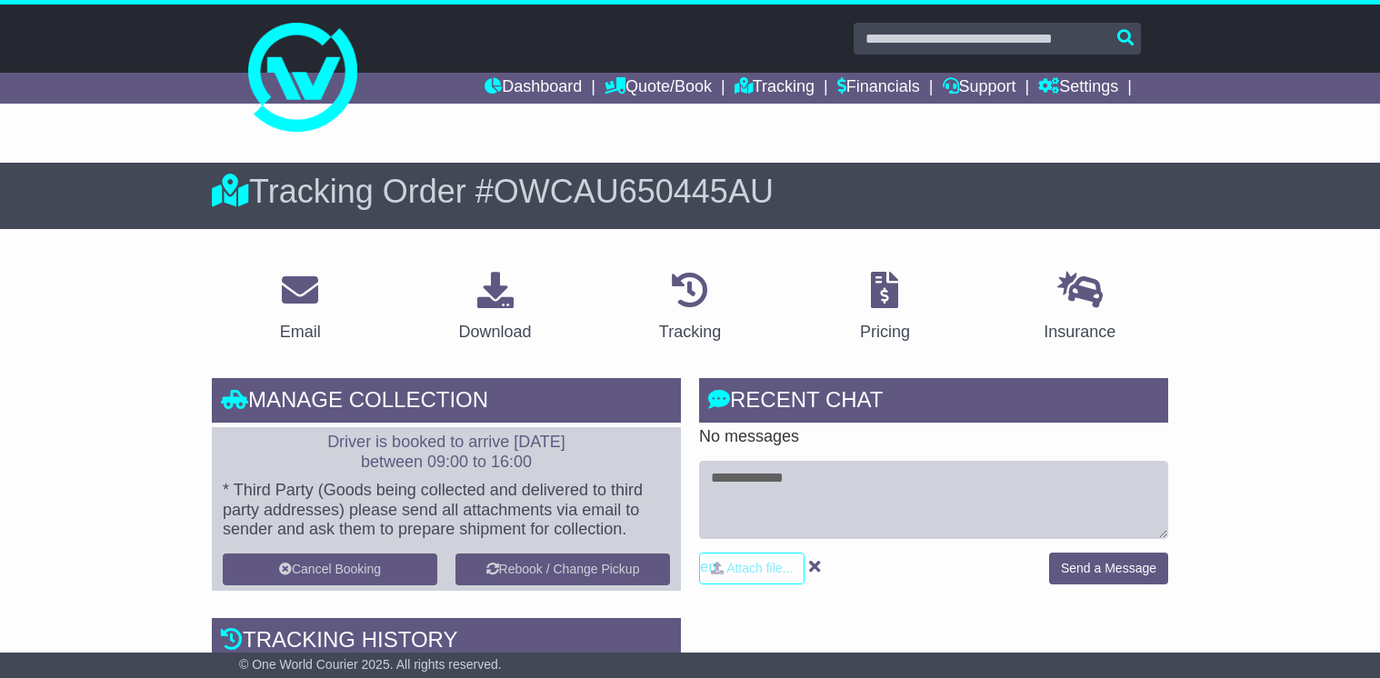 The image size is (1380, 678). What do you see at coordinates (690, 332) in the screenshot?
I see `div: Tracking` at bounding box center [690, 332].